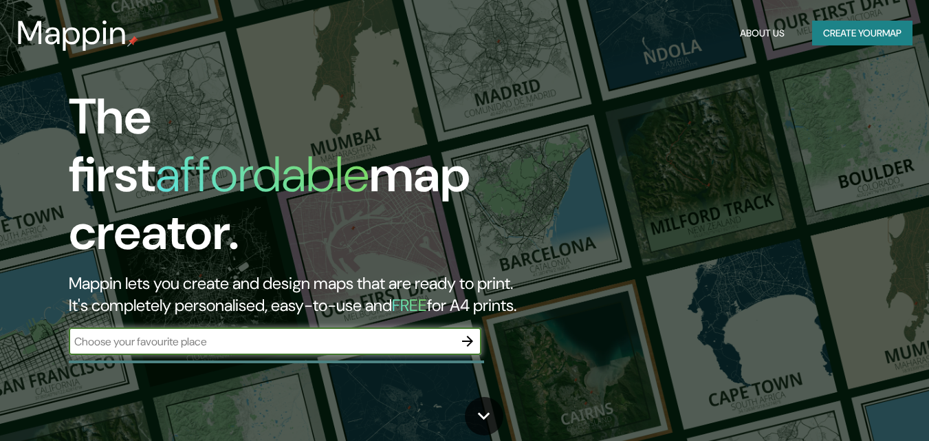 This screenshot has height=441, width=929. I want to click on button: Create yourmap, so click(862, 33).